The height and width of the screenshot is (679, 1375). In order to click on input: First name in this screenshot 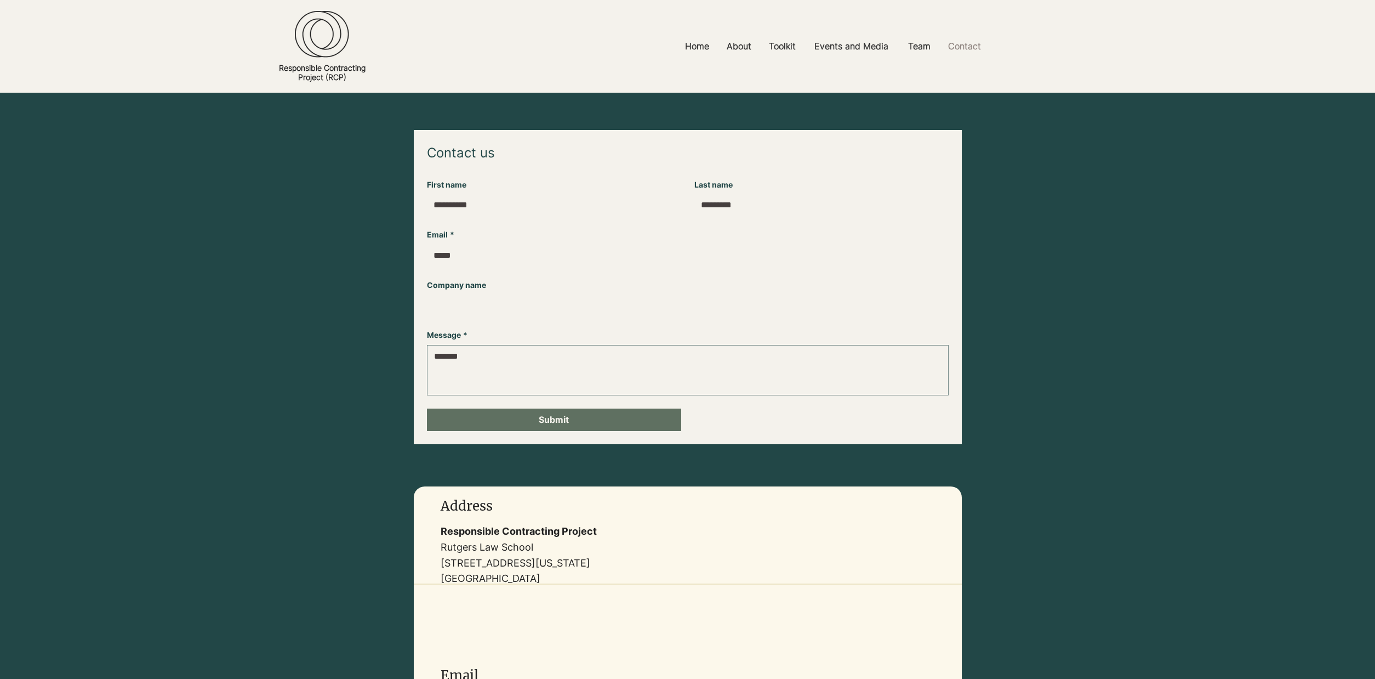, I will do `click(551, 205)`.